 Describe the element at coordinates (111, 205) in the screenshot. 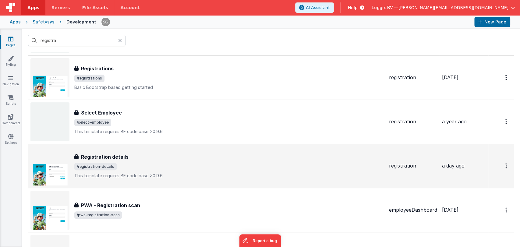

I see `h3: PWA - Registration scan` at that location.